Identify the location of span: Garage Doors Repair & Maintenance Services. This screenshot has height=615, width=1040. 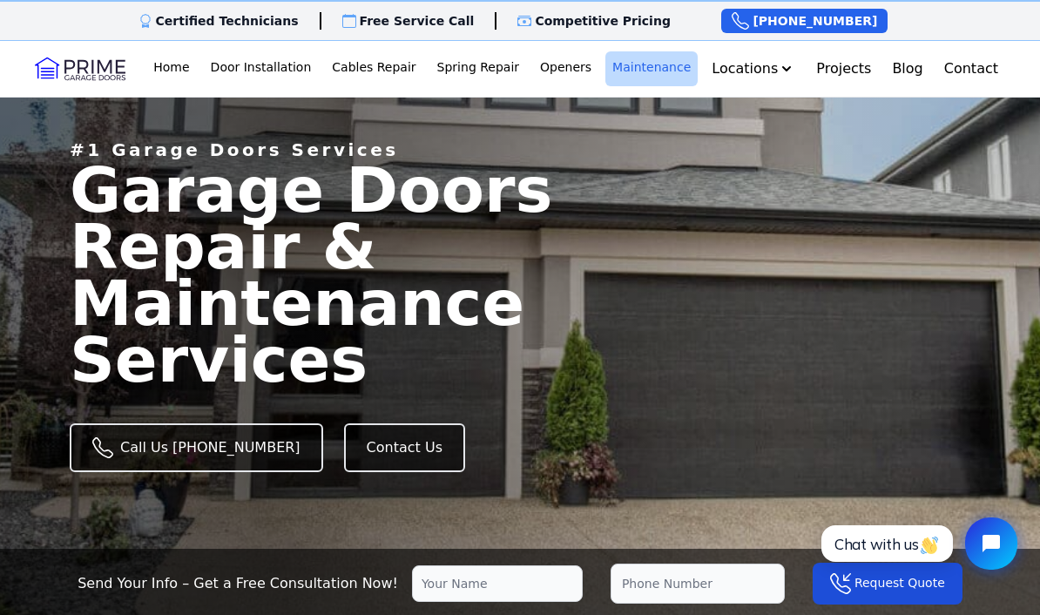
(406, 274).